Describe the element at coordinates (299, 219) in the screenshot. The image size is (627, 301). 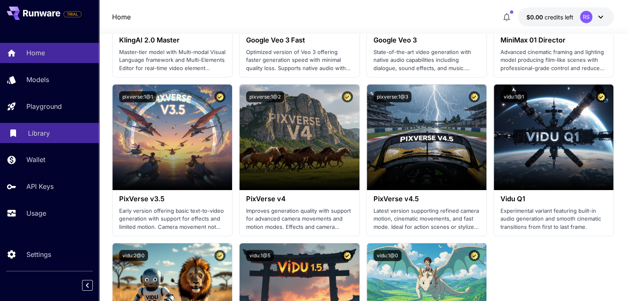
I see `p: Improves generation quality with support for advanced camera movements and motion modes. Effects ...` at that location.